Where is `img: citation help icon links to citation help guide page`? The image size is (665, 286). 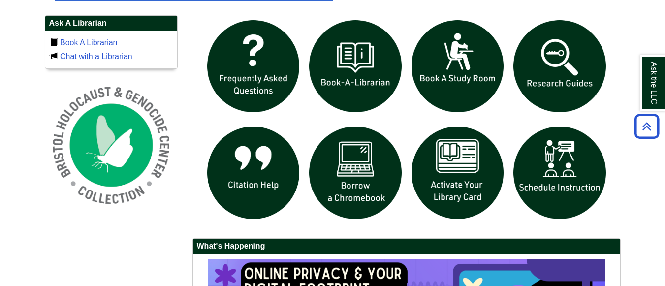 img: citation help icon links to citation help guide page is located at coordinates (253, 173).